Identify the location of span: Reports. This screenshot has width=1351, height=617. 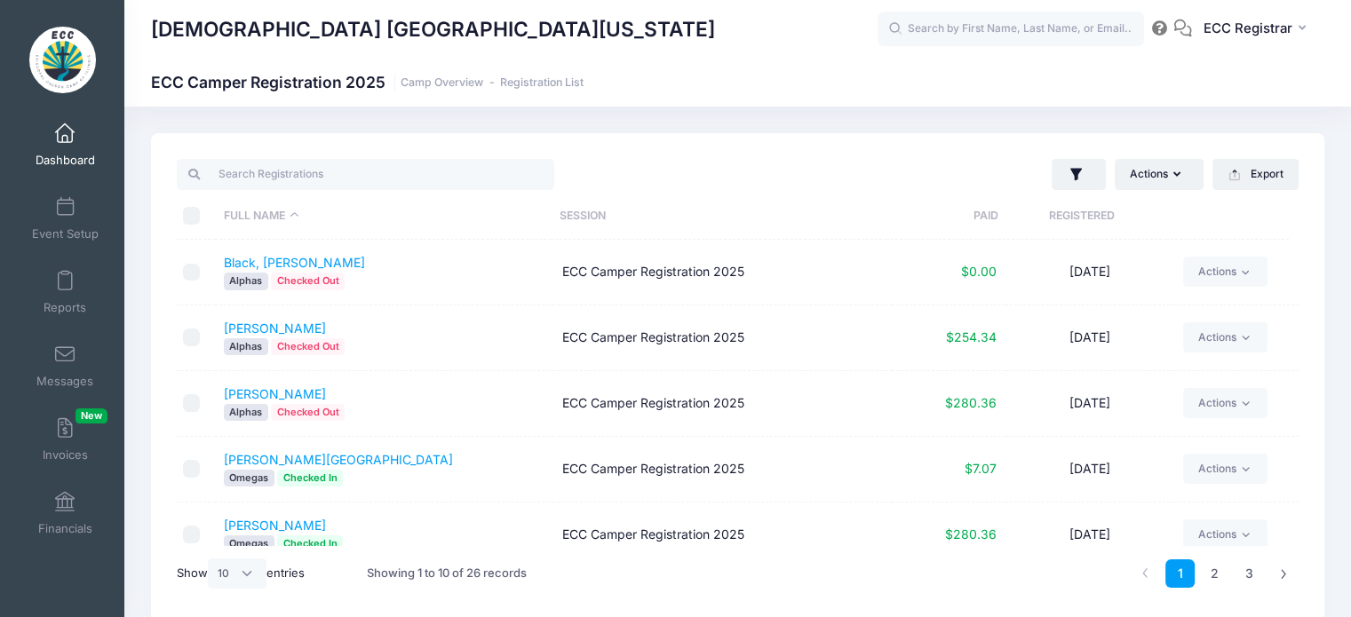
(65, 307).